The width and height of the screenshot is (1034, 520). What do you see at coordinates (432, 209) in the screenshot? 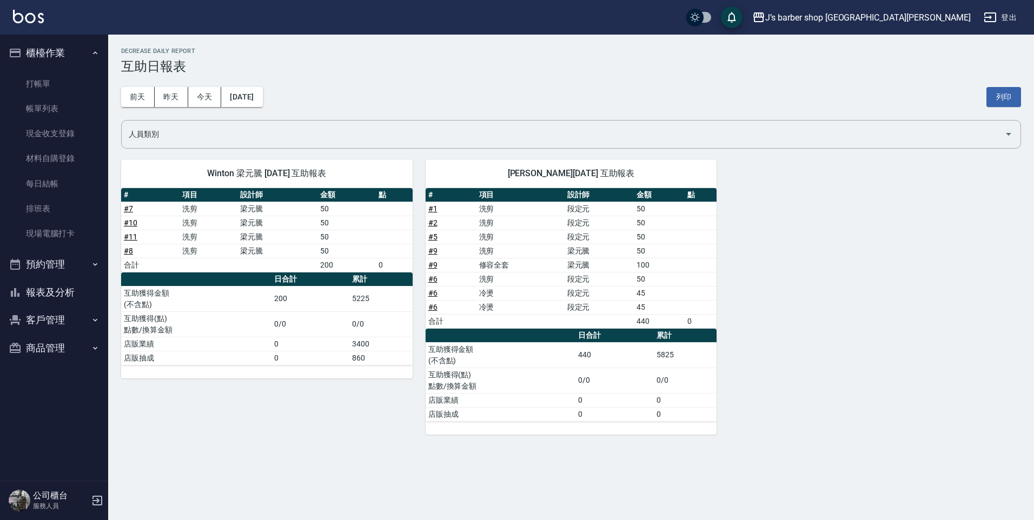
I see `a: #1` at bounding box center [432, 209].